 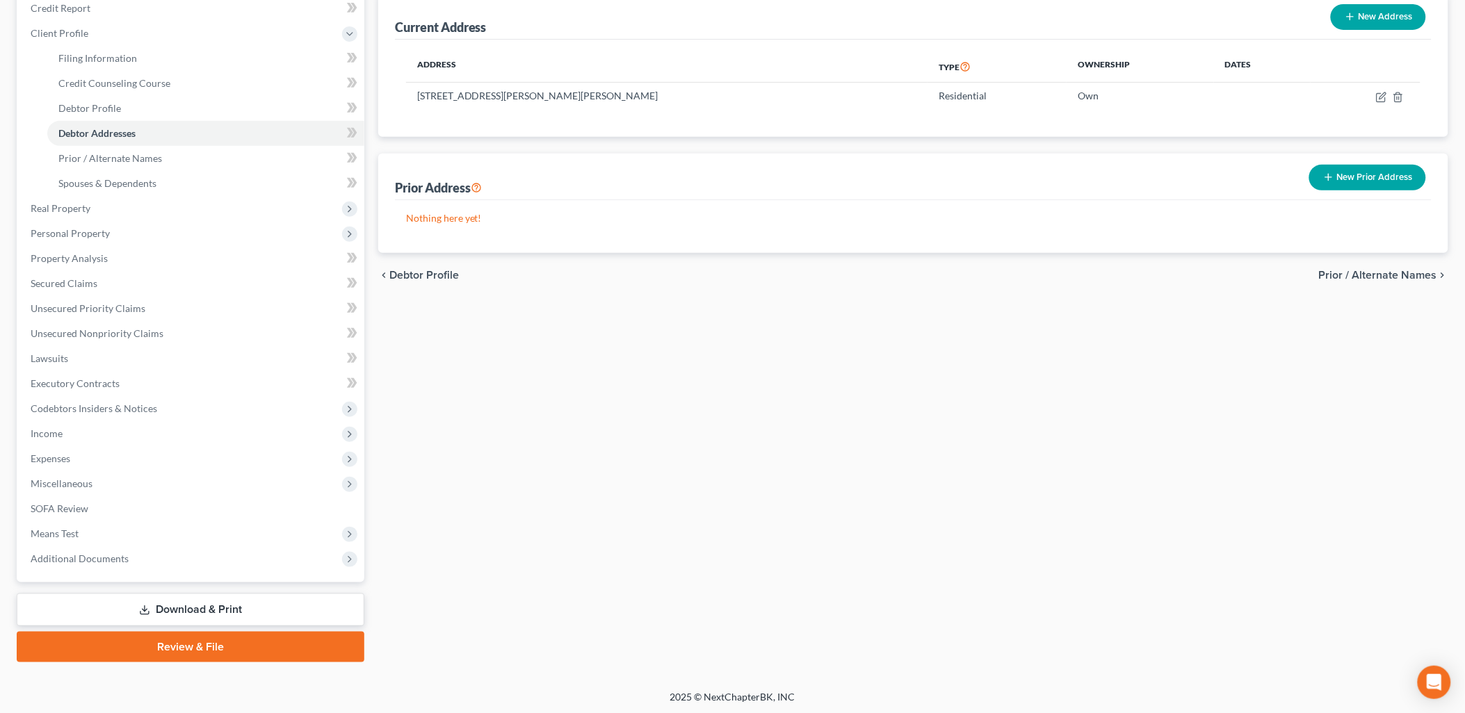 What do you see at coordinates (114, 83) in the screenshot?
I see `span: Credit Counseling Course` at bounding box center [114, 83].